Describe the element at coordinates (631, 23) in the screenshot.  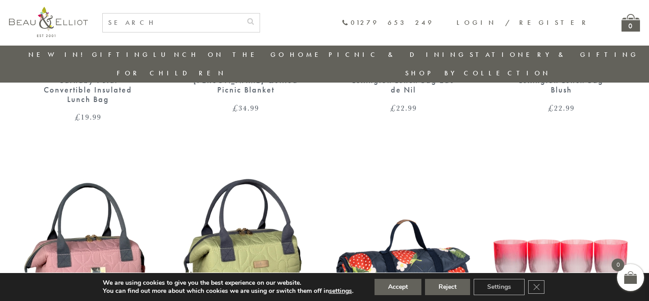
I see `div: 0` at that location.